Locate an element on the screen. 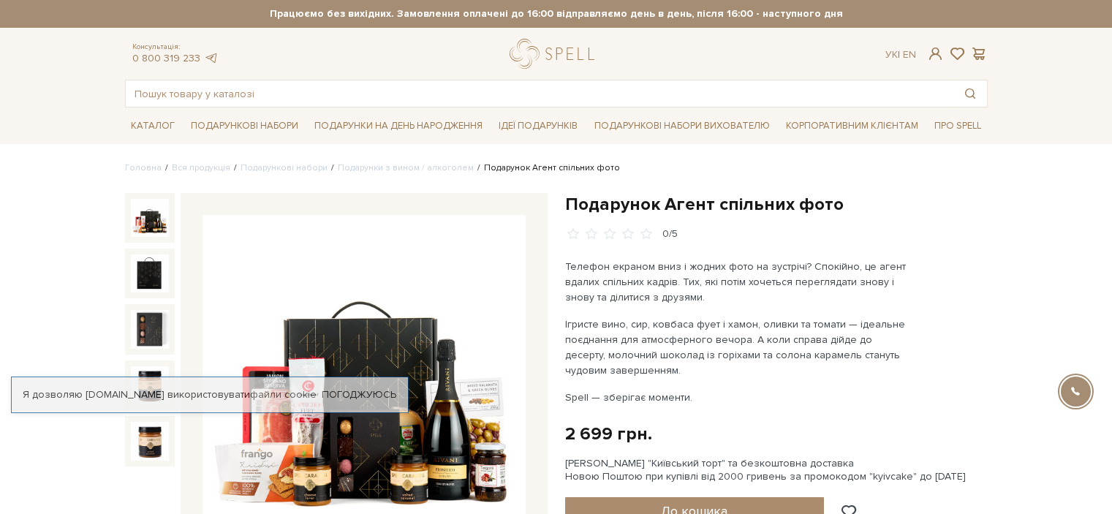 This screenshot has height=514, width=1112. a: Подарунки з вином / алкоголем is located at coordinates (406, 167).